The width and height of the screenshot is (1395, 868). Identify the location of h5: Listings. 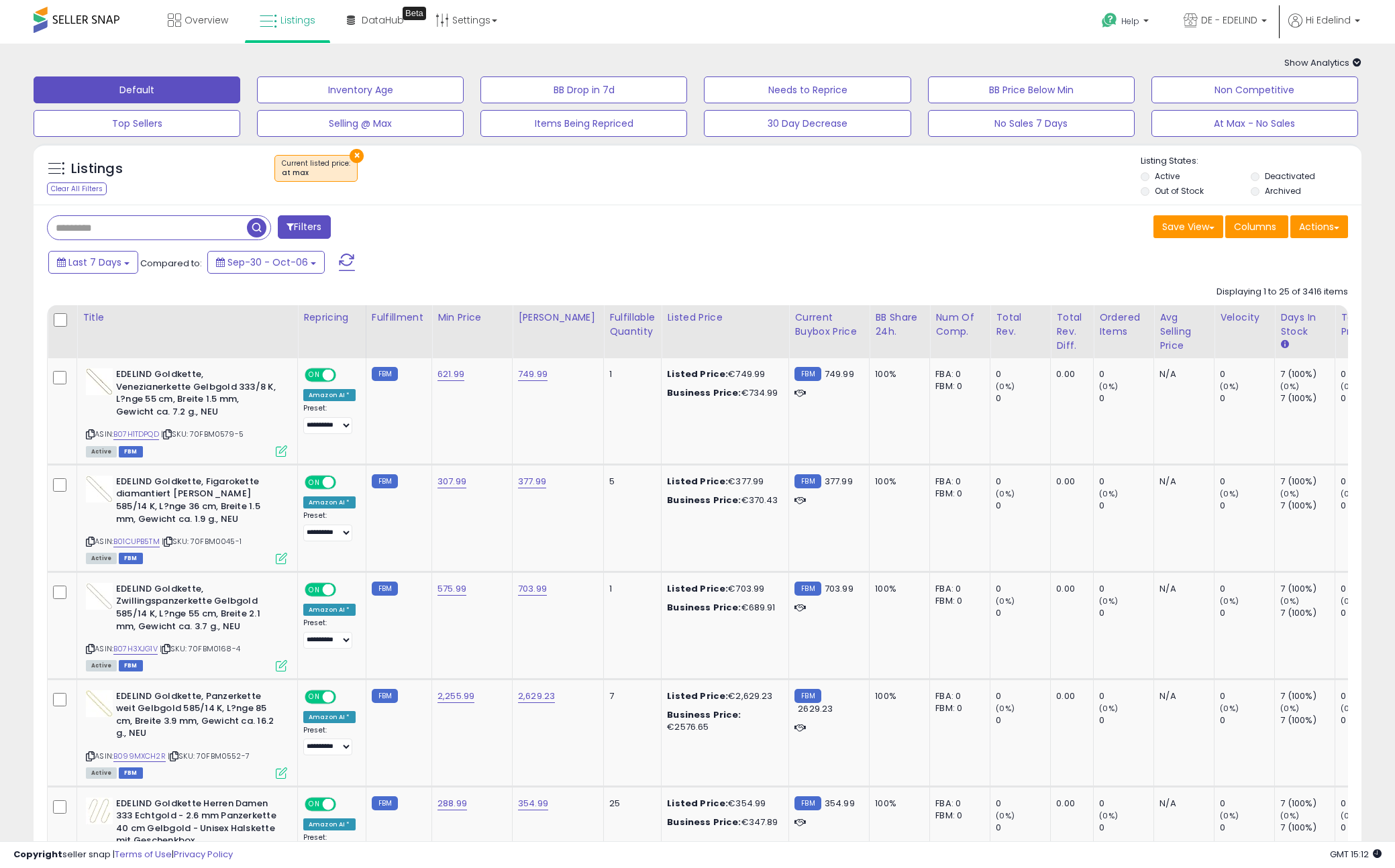
(97, 169).